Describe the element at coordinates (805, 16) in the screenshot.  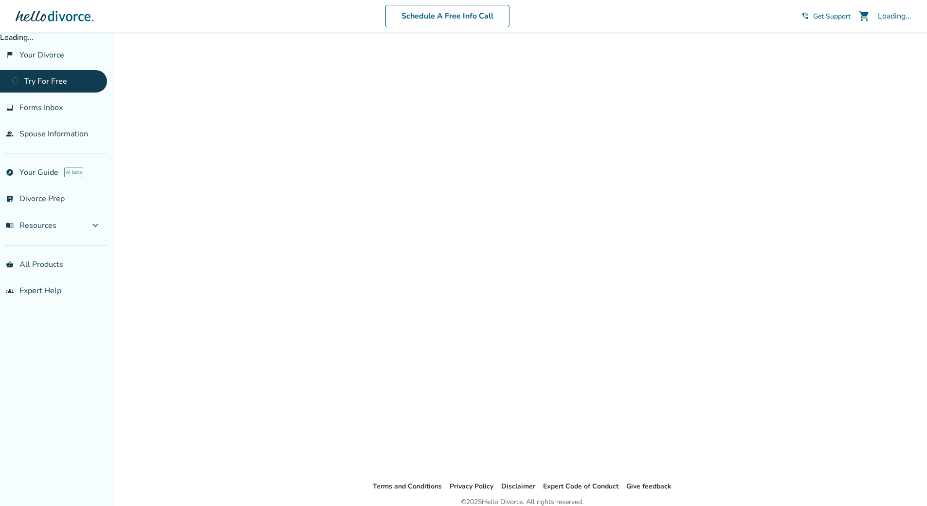
I see `span: phone_in_talk` at that location.